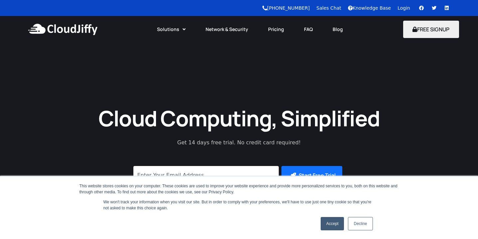 The image size is (478, 239). Describe the element at coordinates (338, 29) in the screenshot. I see `a: Blog` at that location.